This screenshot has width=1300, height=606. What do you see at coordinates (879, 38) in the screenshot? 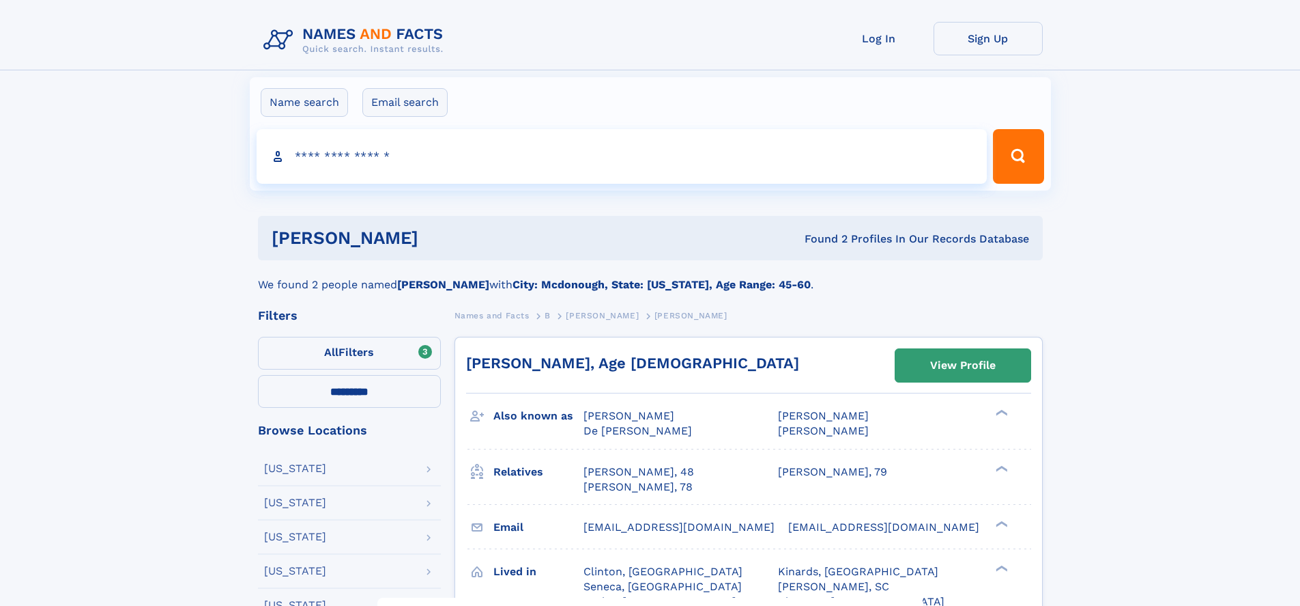
I see `a: Log In` at bounding box center [879, 38].